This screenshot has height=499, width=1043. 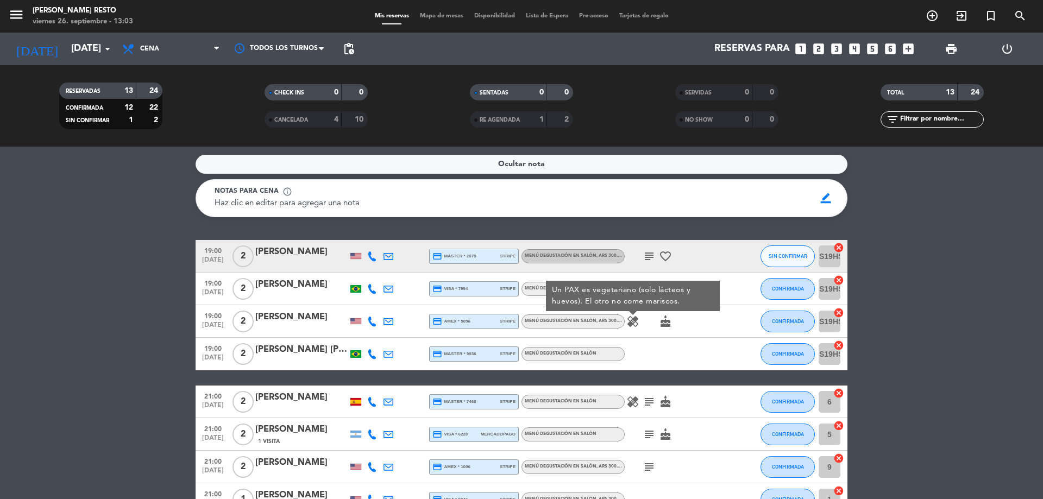 I want to click on i: add_circle_outline, so click(x=932, y=16).